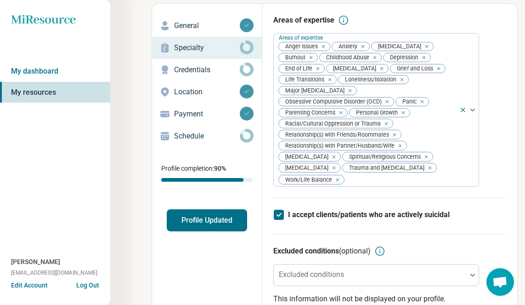 Image resolution: width=525 pixels, height=305 pixels. Describe the element at coordinates (312, 274) in the screenshot. I see `label: Excluded conditions` at that location.